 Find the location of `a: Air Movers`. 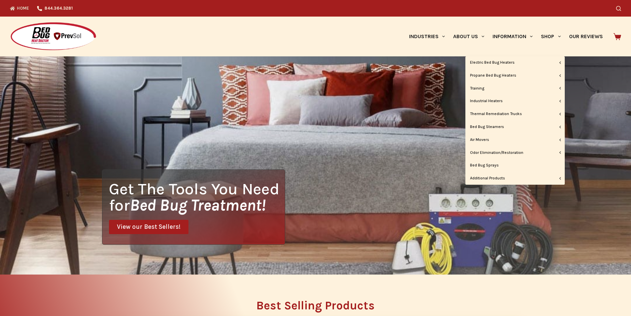

a: Air Movers is located at coordinates (515, 140).